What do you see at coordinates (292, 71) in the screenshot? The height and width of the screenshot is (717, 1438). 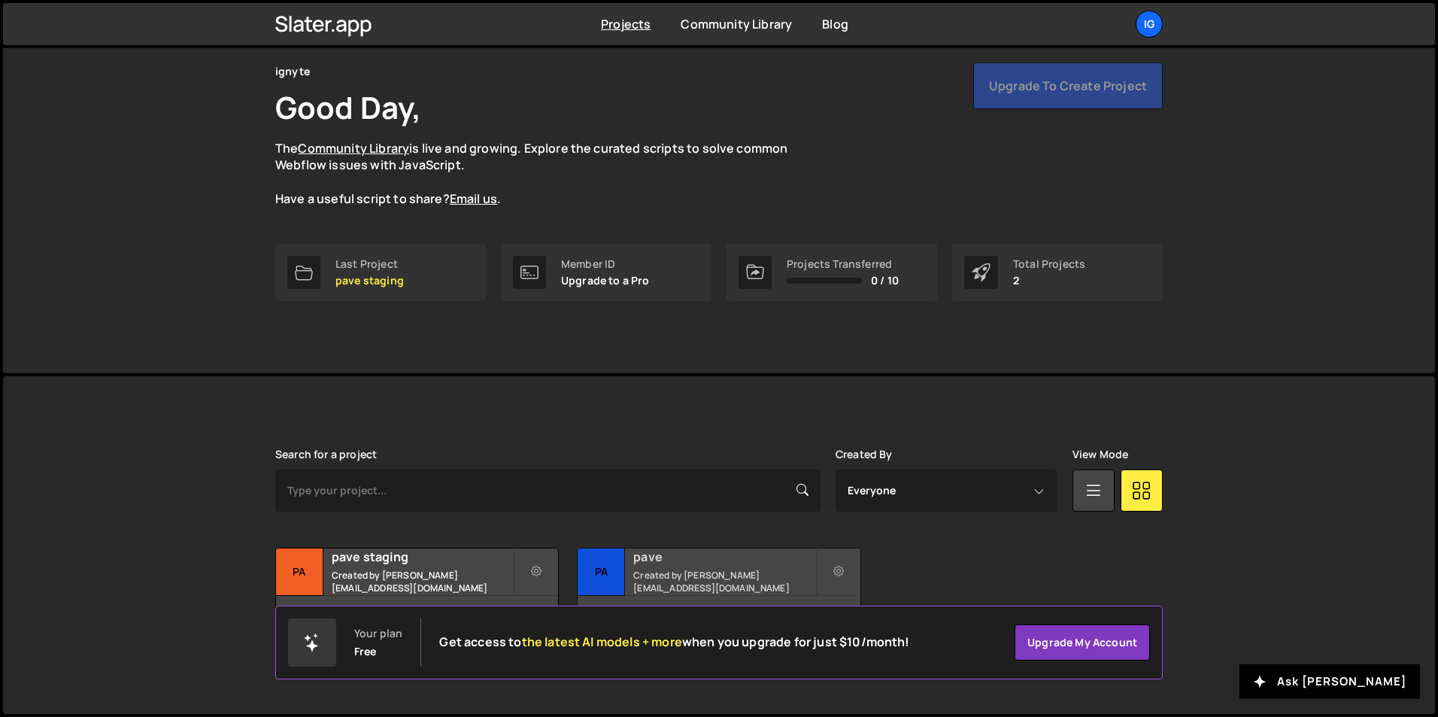 I see `div: ignyte` at bounding box center [292, 71].